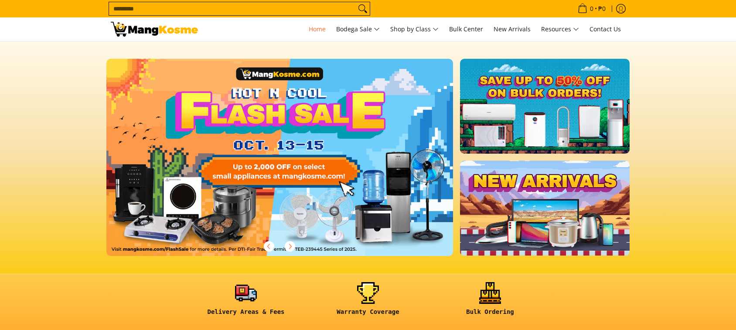 The image size is (736, 330). What do you see at coordinates (246, 302) in the screenshot?
I see `a: <h6><strong>Delivery Areas & Fees</strong></h6>` at bounding box center [246, 302].